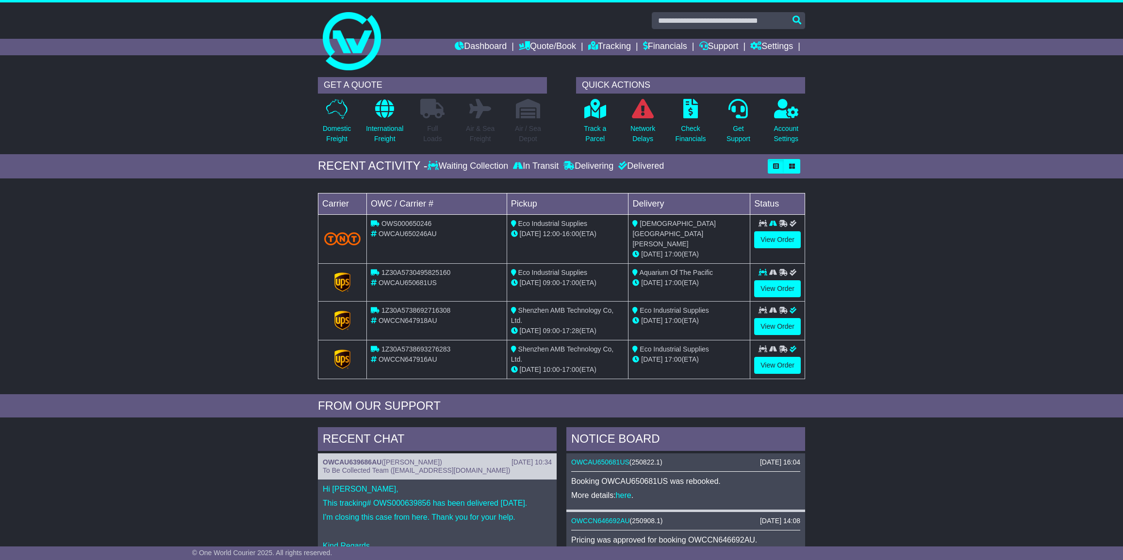 This screenshot has width=1123, height=560. I want to click on a: DomesticFreight, so click(337, 124).